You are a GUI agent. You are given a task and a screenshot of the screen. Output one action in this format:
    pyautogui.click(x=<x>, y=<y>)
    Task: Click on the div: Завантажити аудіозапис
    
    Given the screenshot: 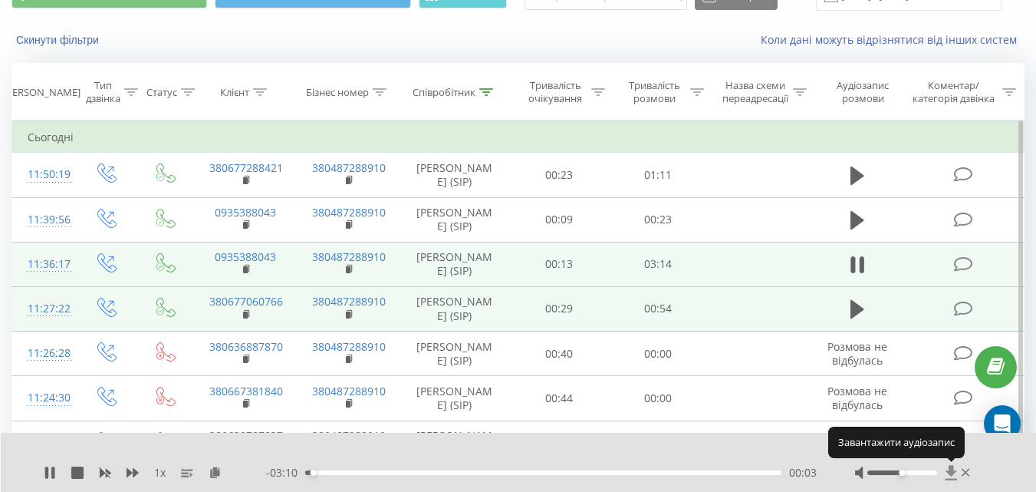 What is the action you would take?
    pyautogui.click(x=896, y=442)
    